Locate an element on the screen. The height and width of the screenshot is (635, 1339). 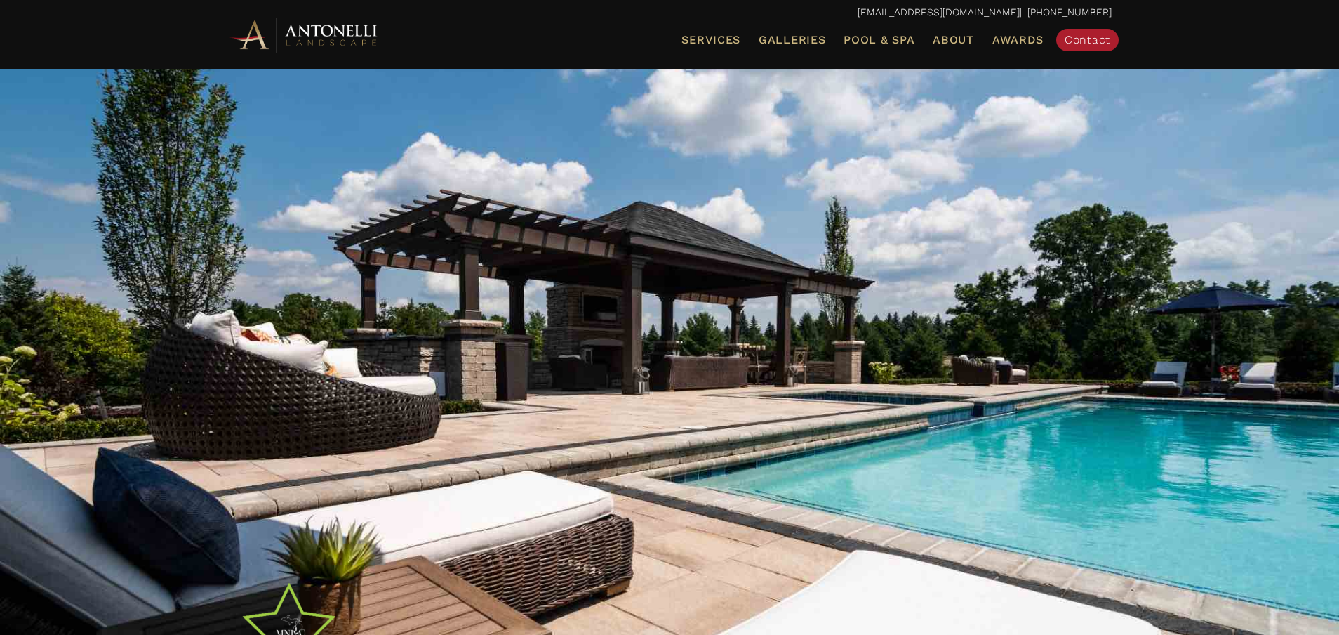
a: Awards is located at coordinates (1018, 40).